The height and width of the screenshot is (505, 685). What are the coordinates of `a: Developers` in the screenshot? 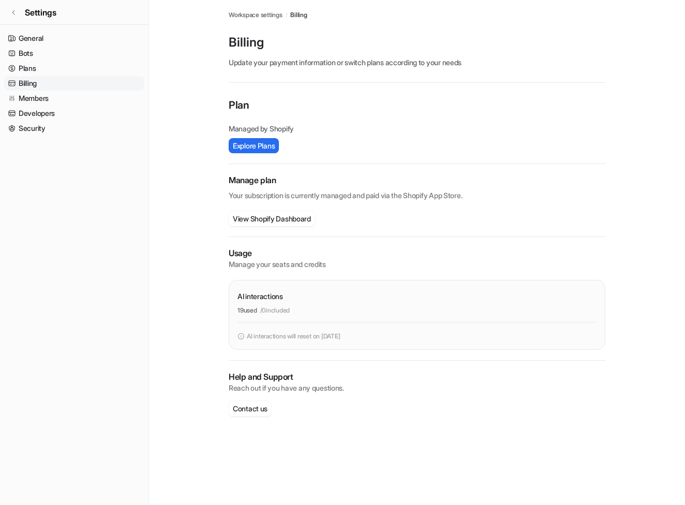 It's located at (74, 113).